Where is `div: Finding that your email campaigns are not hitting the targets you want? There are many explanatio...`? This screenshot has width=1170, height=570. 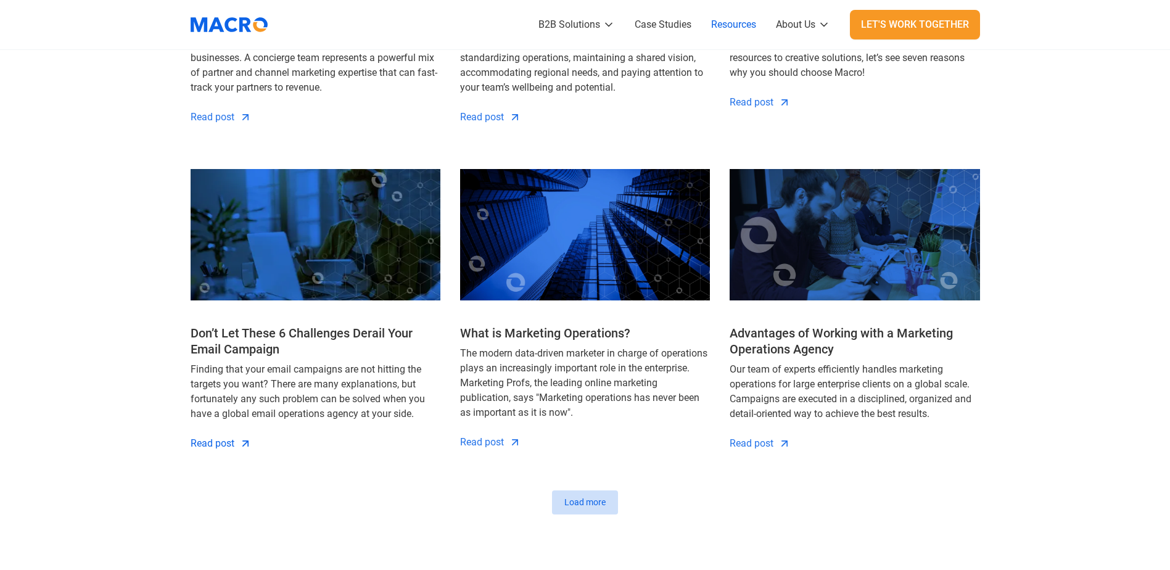
div: Finding that your email campaigns are not hitting the targets you want? There are many explanatio... is located at coordinates (315, 392).